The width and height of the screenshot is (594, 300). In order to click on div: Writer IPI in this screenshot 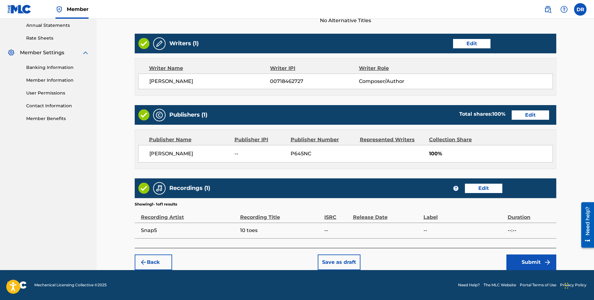, I will do `click(314, 68)`.